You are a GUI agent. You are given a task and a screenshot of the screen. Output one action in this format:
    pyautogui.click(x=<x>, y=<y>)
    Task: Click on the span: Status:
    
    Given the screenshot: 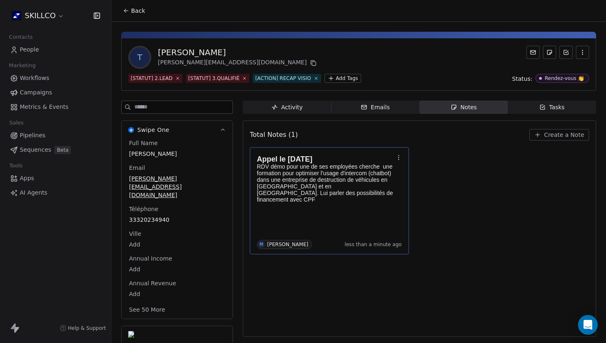 What is the action you would take?
    pyautogui.click(x=522, y=79)
    